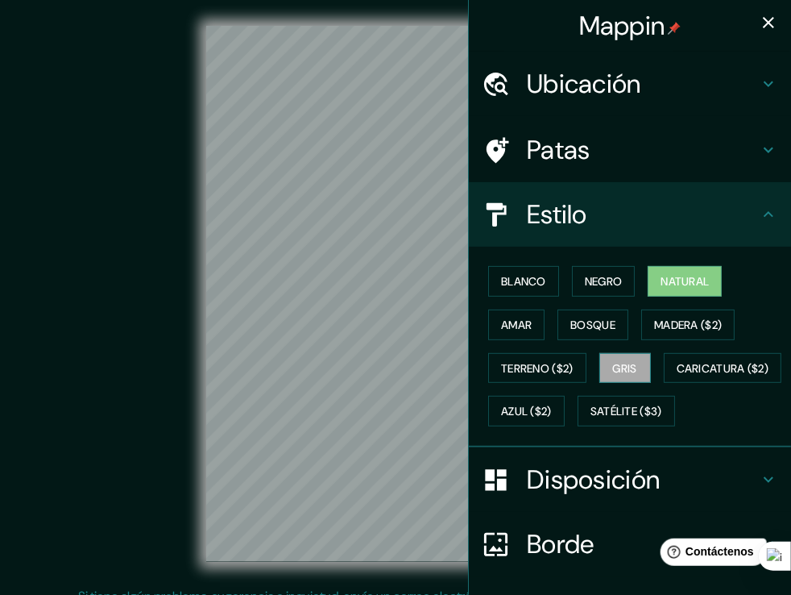 The image size is (791, 595). I want to click on font: Ubicación, so click(584, 84).